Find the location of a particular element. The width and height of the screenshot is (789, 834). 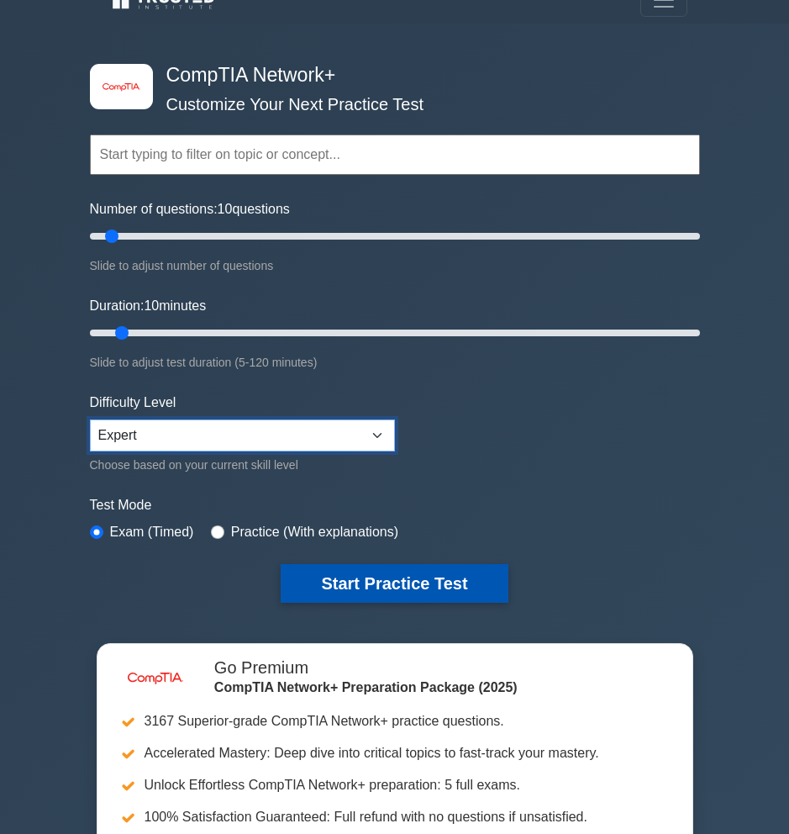

label: Difficulty Level is located at coordinates (133, 402).